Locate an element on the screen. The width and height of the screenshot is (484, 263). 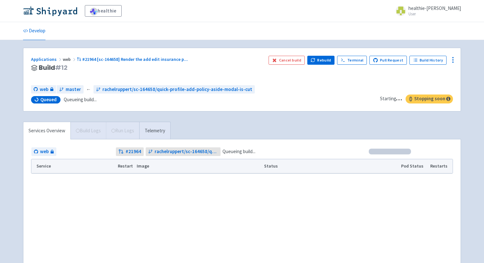
img: Shipyard logo is located at coordinates (50, 11).